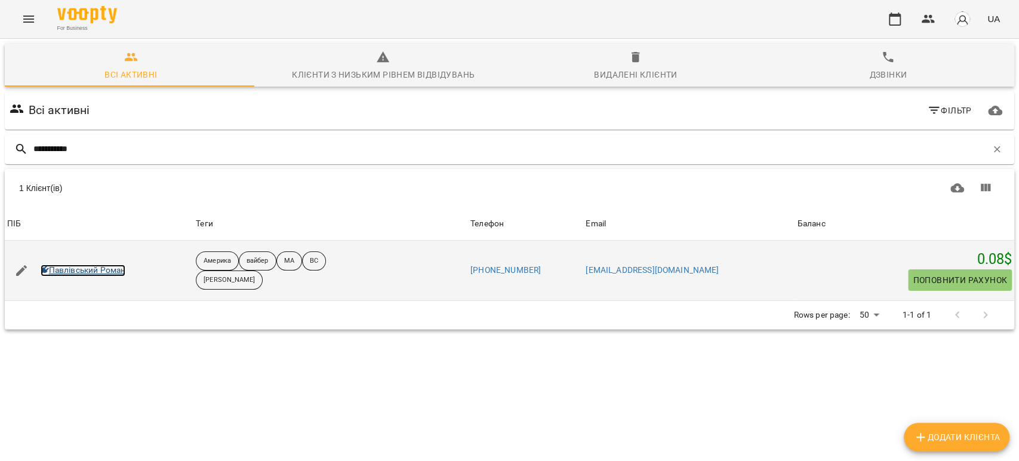  I want to click on p: Rows per page:, so click(821, 315).